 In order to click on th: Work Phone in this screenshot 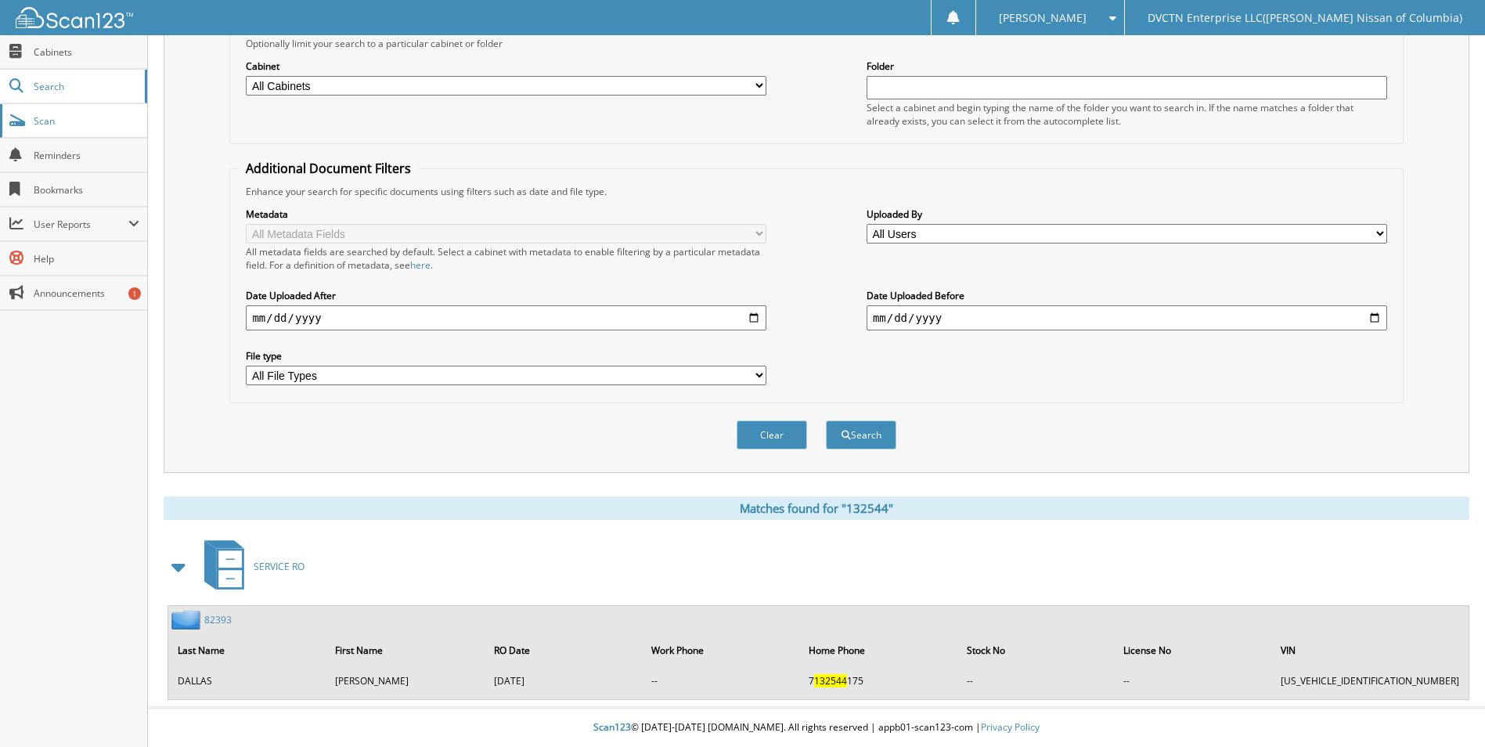, I will do `click(721, 650)`.